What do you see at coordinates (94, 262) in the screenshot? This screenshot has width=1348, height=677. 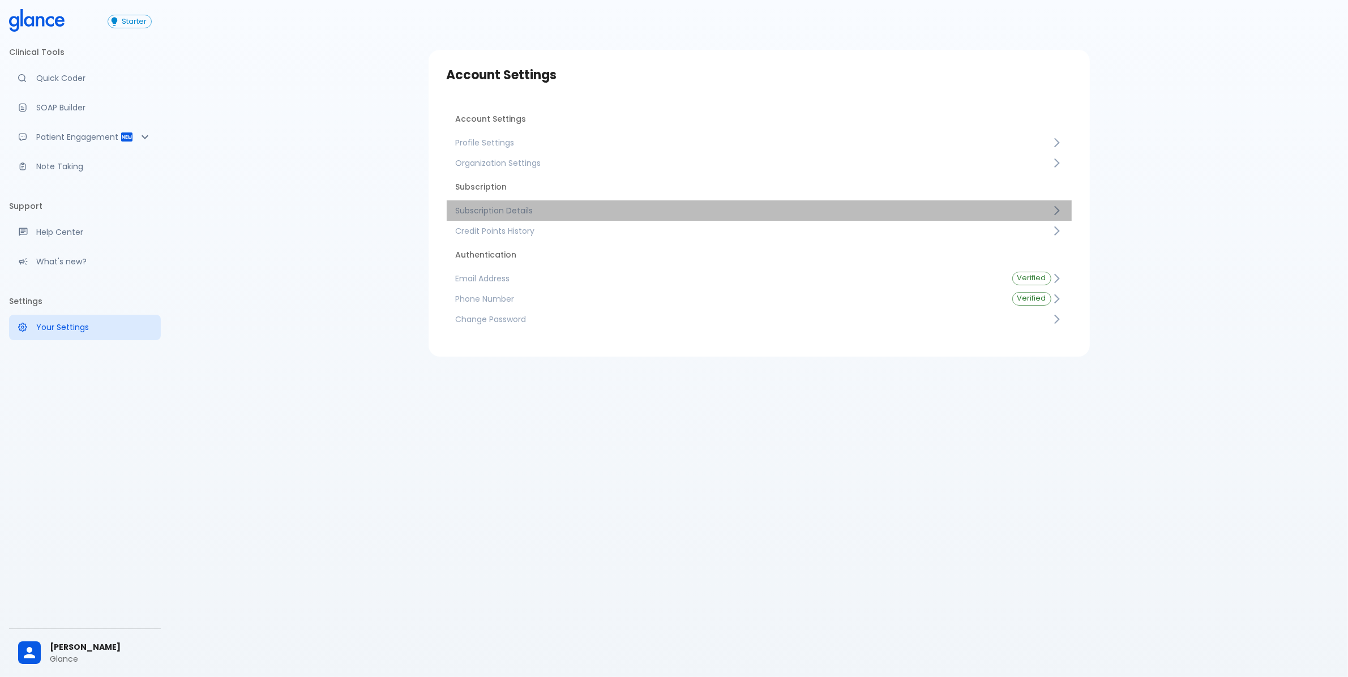 I see `p: What's new?` at bounding box center [94, 262].